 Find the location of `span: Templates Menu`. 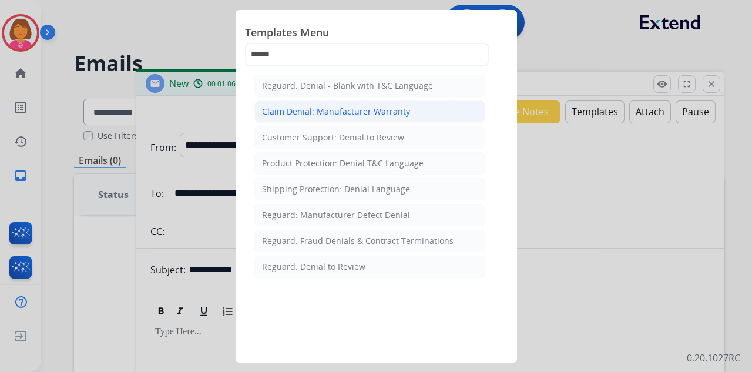

span: Templates Menu is located at coordinates (376, 33).